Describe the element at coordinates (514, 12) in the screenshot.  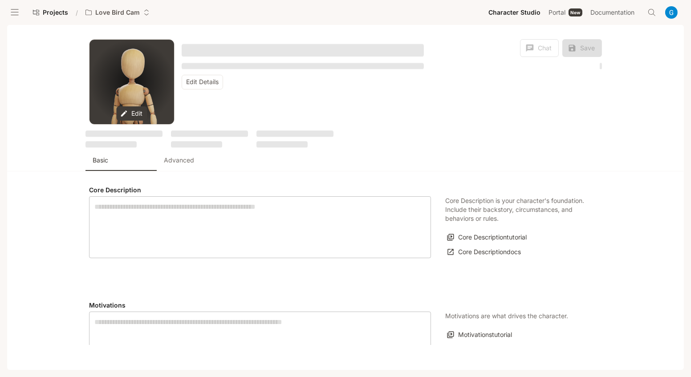
I see `span: Character Studio` at that location.